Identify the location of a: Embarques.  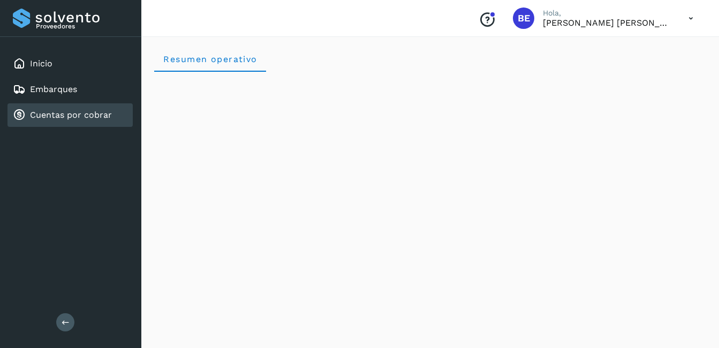
(54, 89).